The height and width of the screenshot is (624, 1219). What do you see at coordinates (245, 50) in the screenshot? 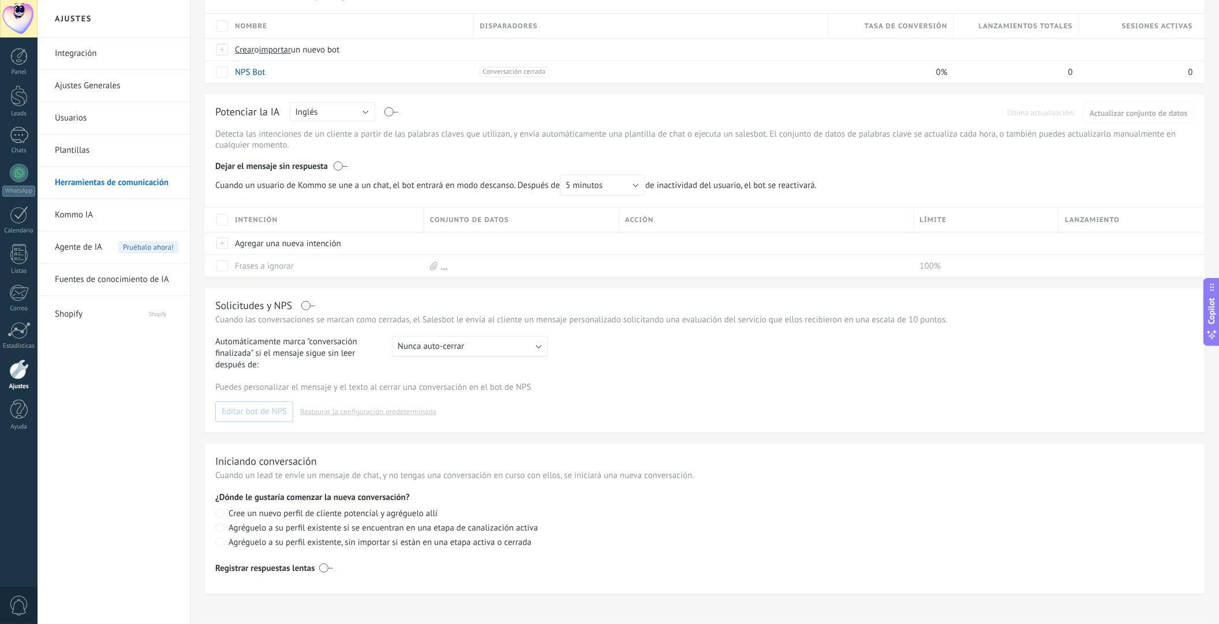
I see `span: Crear` at bounding box center [245, 50].